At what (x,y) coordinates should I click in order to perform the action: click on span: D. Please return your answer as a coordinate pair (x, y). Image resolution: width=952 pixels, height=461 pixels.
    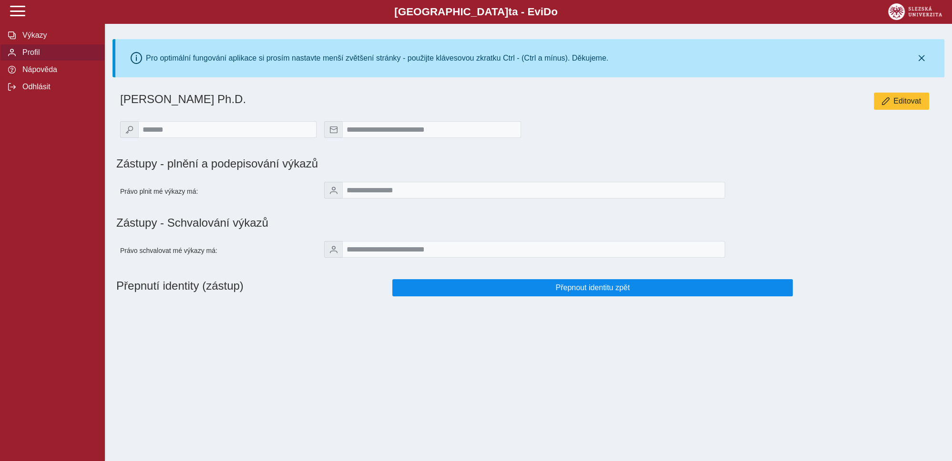
    Looking at the image, I should click on (548, 11).